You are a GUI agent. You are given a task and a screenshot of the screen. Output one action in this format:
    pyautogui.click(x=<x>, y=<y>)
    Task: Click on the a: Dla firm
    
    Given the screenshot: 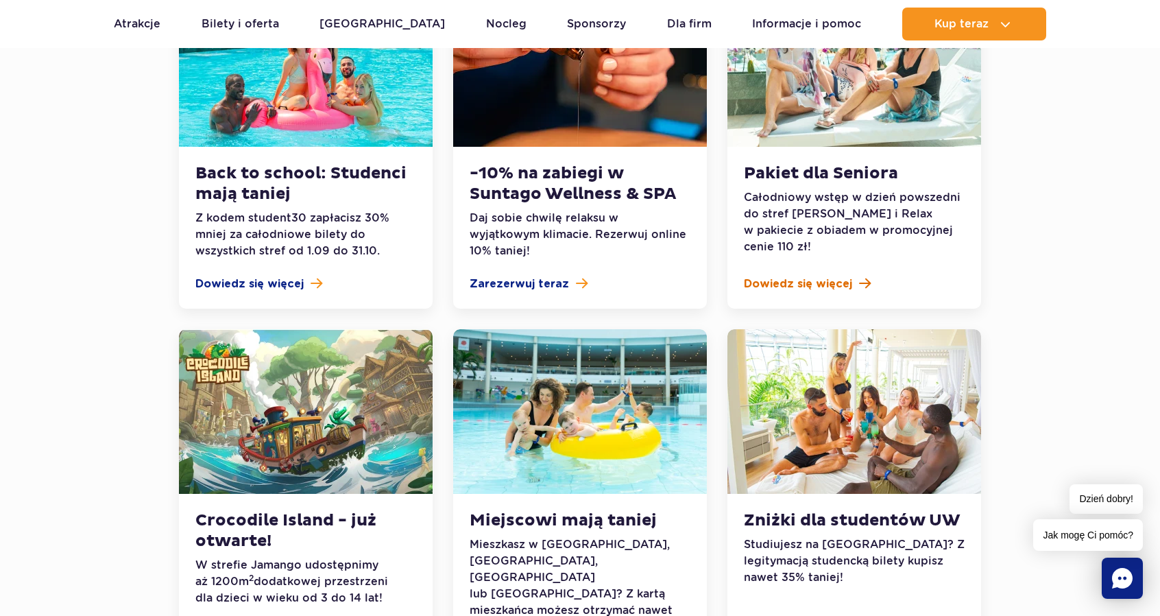 What is the action you would take?
    pyautogui.click(x=689, y=24)
    